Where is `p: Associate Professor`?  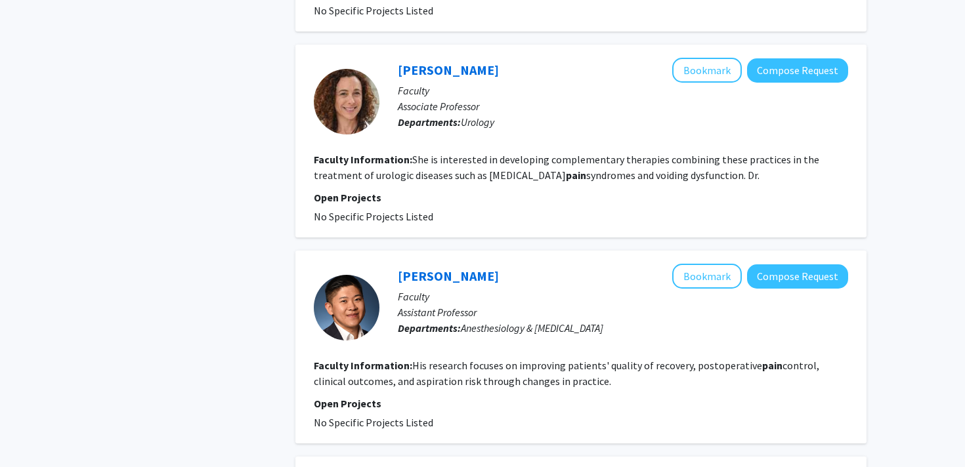
p: Associate Professor is located at coordinates (623, 106).